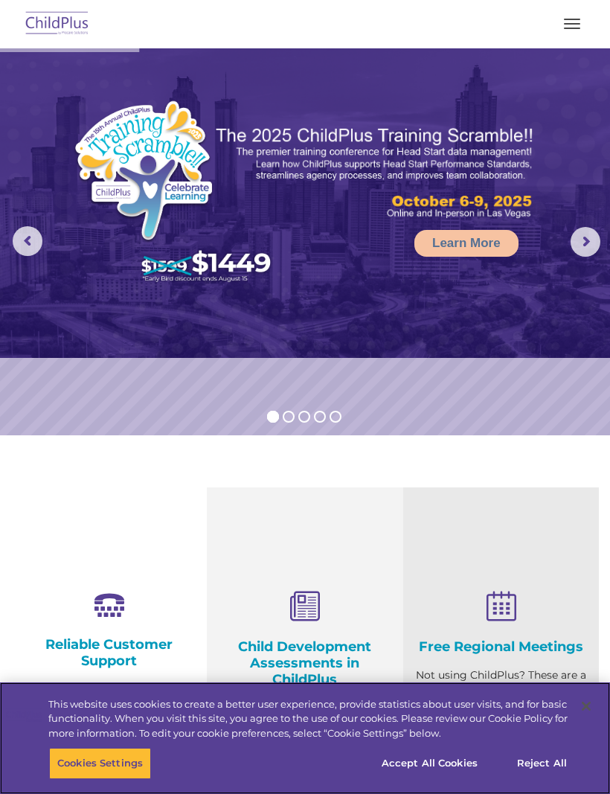 This screenshot has width=610, height=794. I want to click on img: ChildPlus by Procare Solutions, so click(57, 24).